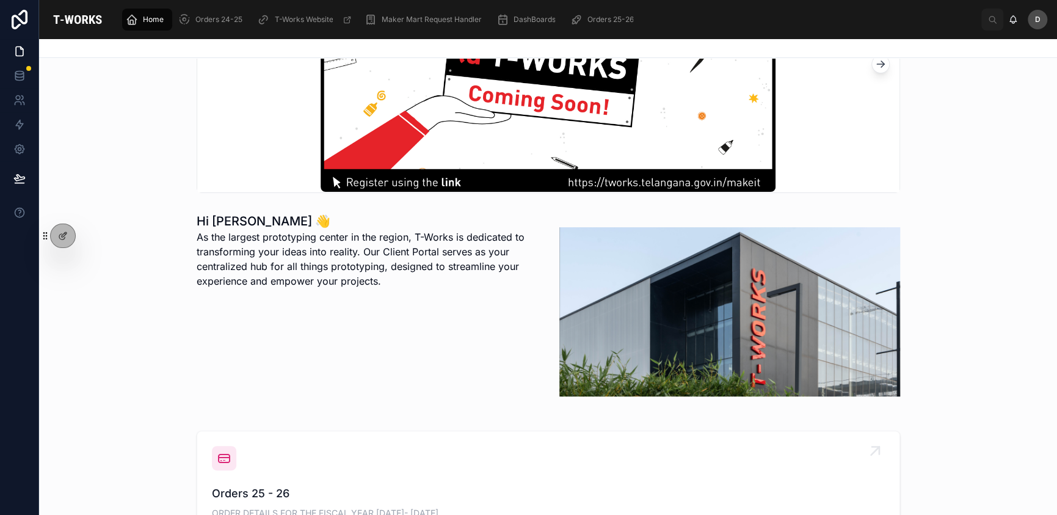 The width and height of the screenshot is (1057, 515). I want to click on a: Orders 24-25, so click(213, 20).